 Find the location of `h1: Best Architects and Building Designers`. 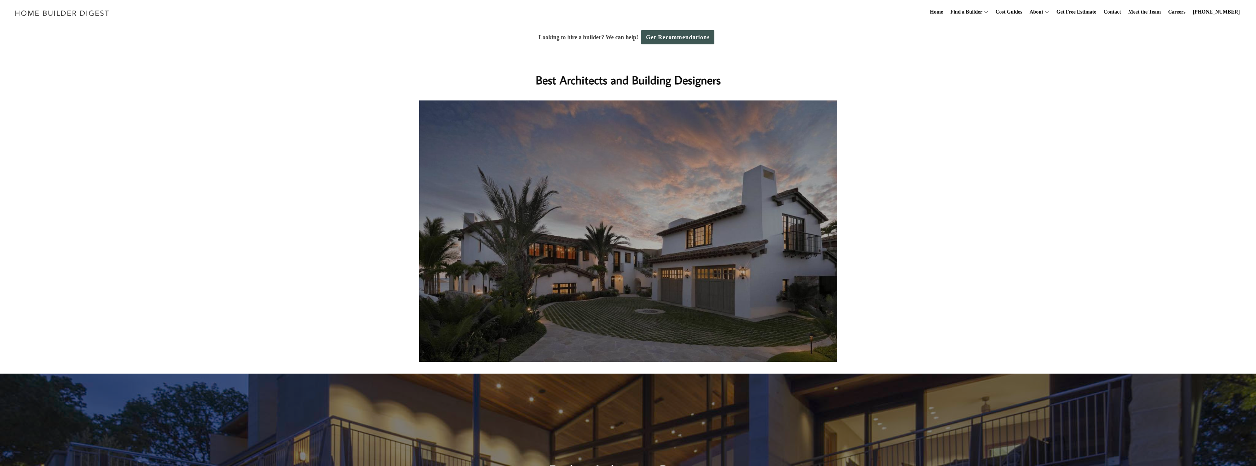

h1: Best Architects and Building Designers is located at coordinates (628, 80).